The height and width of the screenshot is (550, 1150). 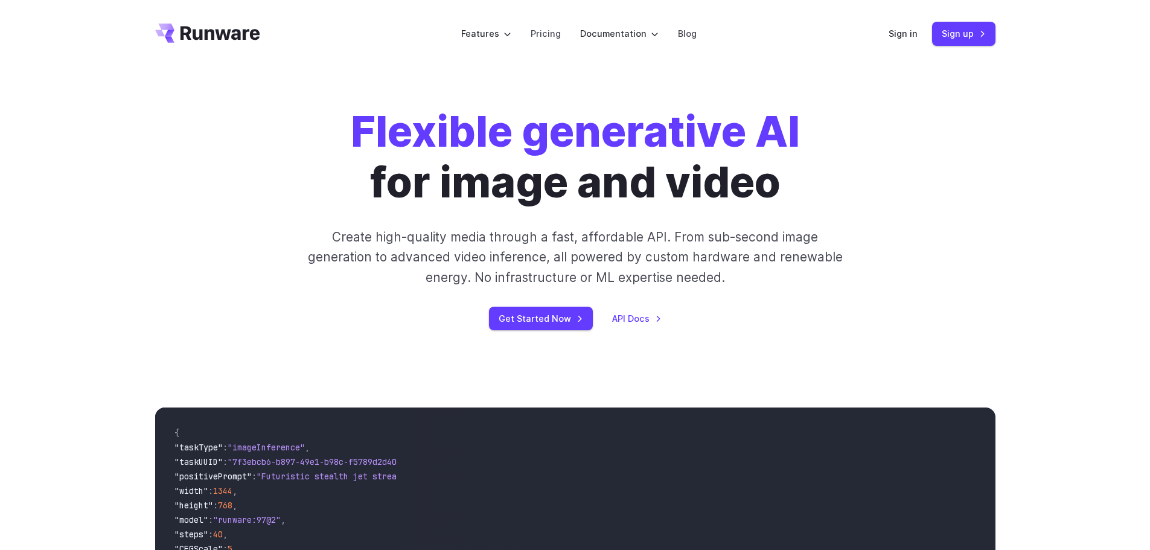 What do you see at coordinates (687, 33) in the screenshot?
I see `a: Blog` at bounding box center [687, 33].